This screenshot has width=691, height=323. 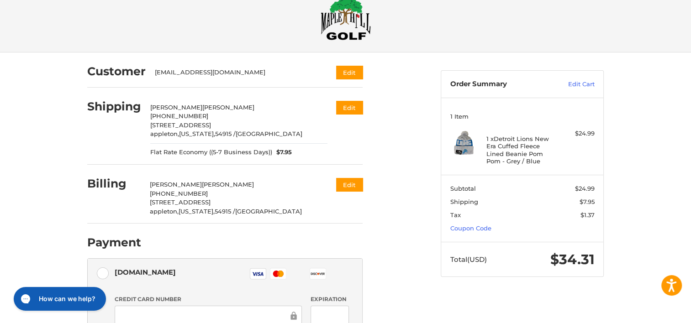 What do you see at coordinates (455, 215) in the screenshot?
I see `span: Tax` at bounding box center [455, 215].